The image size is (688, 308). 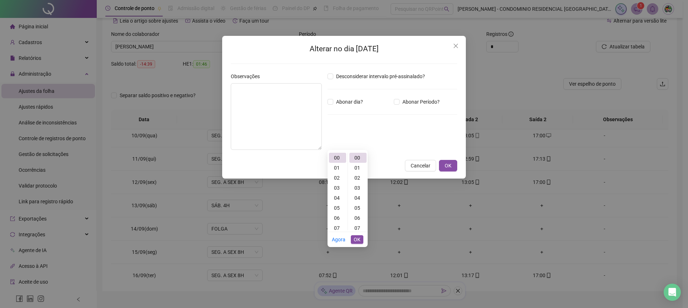 What do you see at coordinates (380, 76) in the screenshot?
I see `span: Desconsiderar intervalo pré-assinalado?` at bounding box center [380, 76].